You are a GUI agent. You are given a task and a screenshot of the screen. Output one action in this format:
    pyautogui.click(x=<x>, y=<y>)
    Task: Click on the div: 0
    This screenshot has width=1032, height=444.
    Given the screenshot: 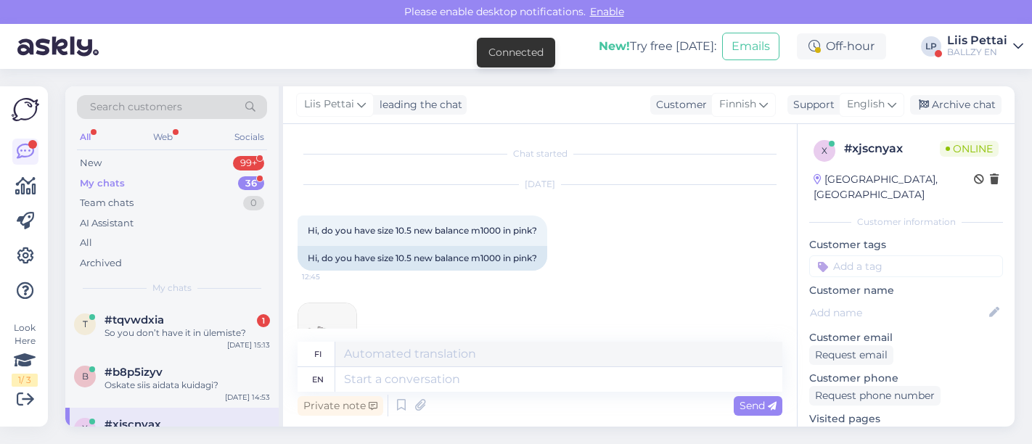 What is the action you would take?
    pyautogui.click(x=253, y=203)
    